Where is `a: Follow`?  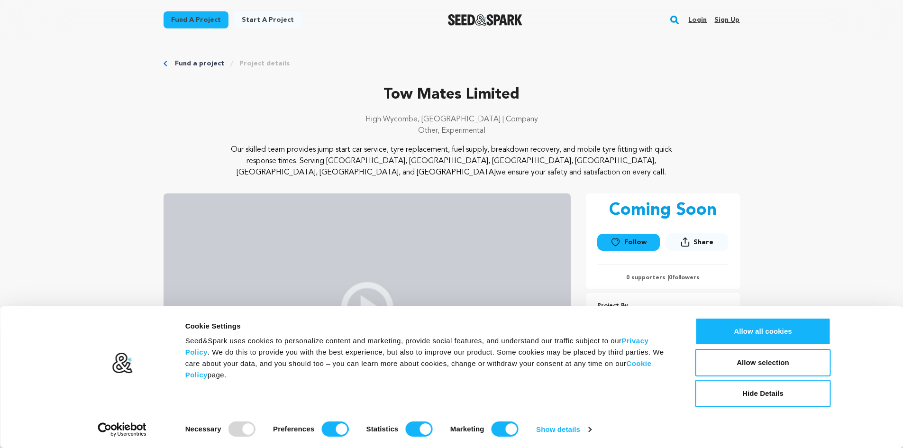
a: Follow is located at coordinates (629, 242).